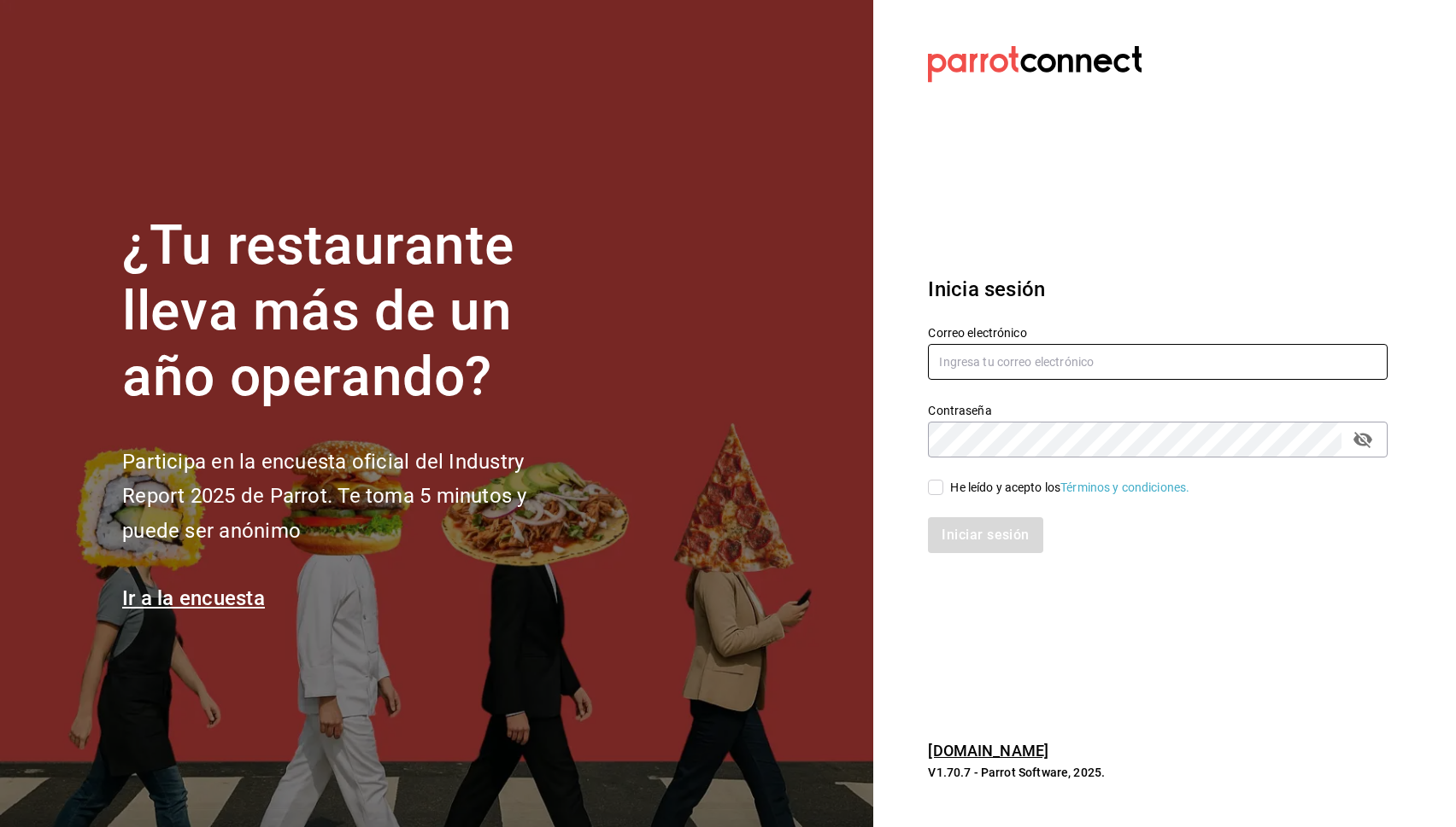 The width and height of the screenshot is (1456, 827). What do you see at coordinates (1157, 773) in the screenshot?
I see `p: V1.70.7 - Parrot Software, 2025.` at bounding box center [1157, 773].